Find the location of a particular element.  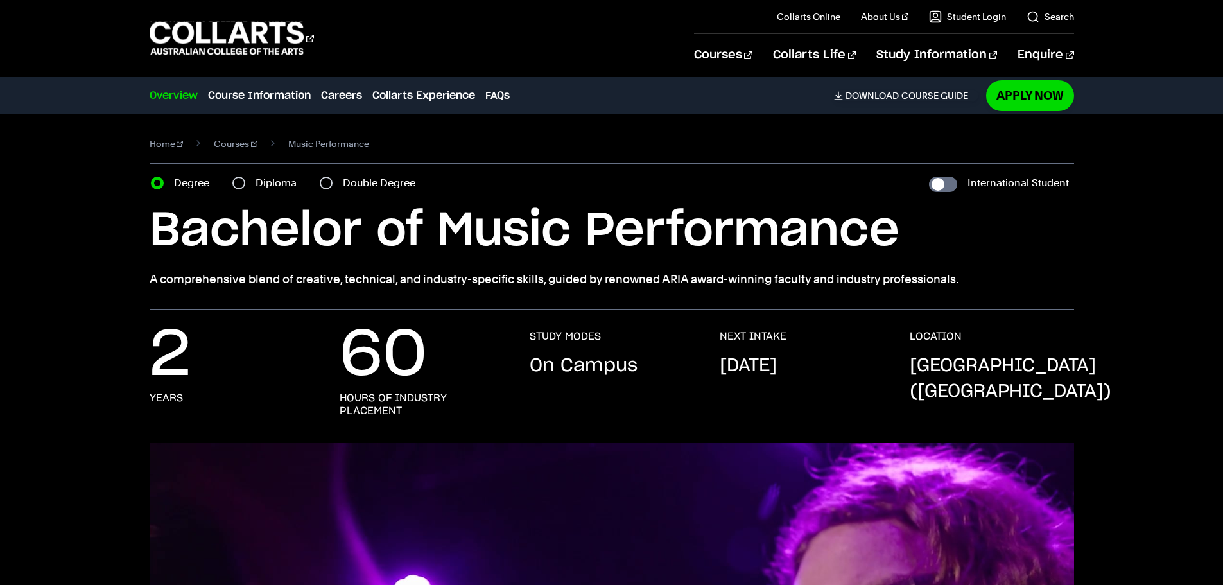

h1: Bachelor of Music Performance is located at coordinates (612, 231).